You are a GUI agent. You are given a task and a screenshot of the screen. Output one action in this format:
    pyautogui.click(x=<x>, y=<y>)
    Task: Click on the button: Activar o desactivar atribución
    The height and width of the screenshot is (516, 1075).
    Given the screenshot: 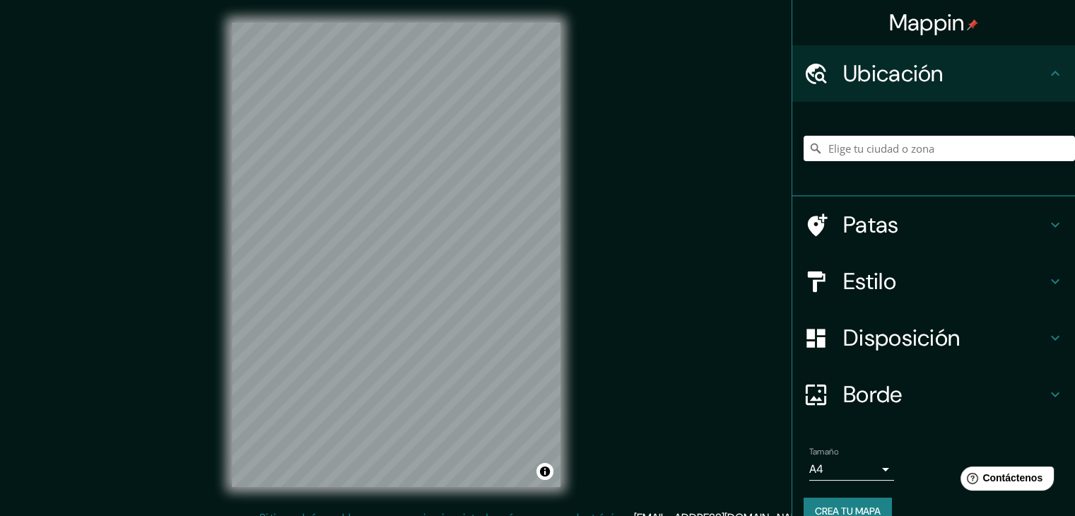 What is the action you would take?
    pyautogui.click(x=545, y=472)
    